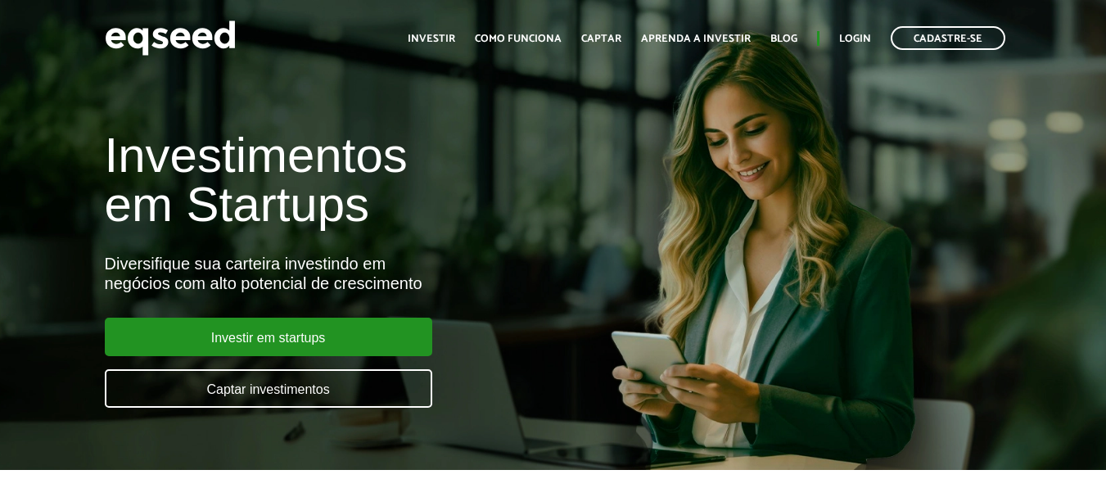 The width and height of the screenshot is (1106, 497). I want to click on a: Captar investimentos, so click(268, 388).